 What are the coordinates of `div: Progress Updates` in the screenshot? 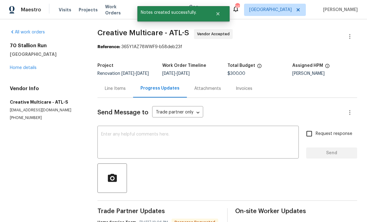 It's located at (160, 88).